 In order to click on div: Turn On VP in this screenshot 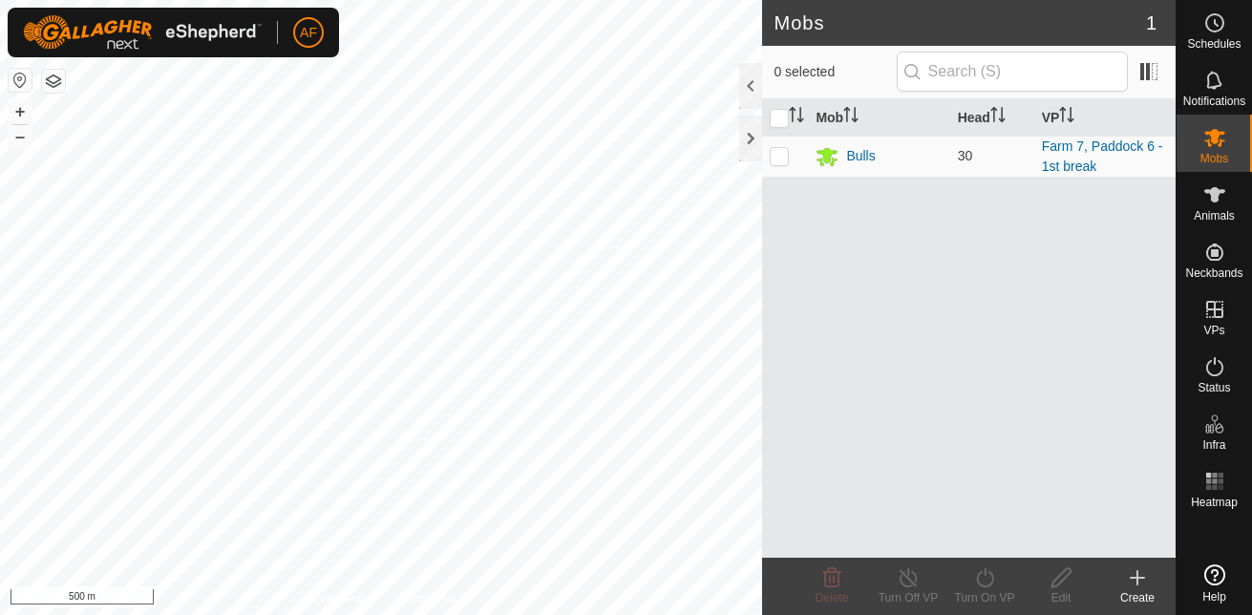, I will do `click(985, 598)`.